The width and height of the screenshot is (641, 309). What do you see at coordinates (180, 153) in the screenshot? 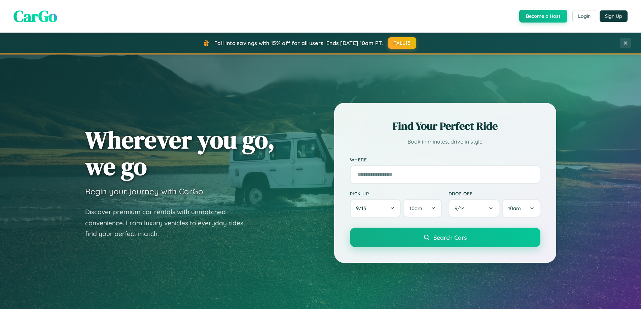
I see `h1: Wherever you go, we go` at bounding box center [180, 153].